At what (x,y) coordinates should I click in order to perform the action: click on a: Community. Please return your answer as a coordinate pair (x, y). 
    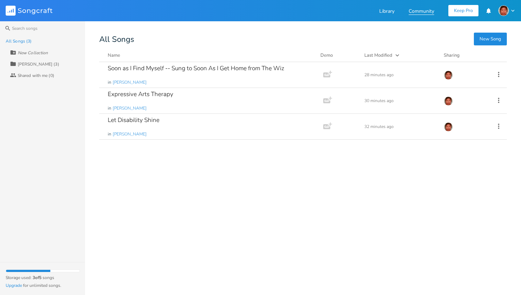
    Looking at the image, I should click on (422, 12).